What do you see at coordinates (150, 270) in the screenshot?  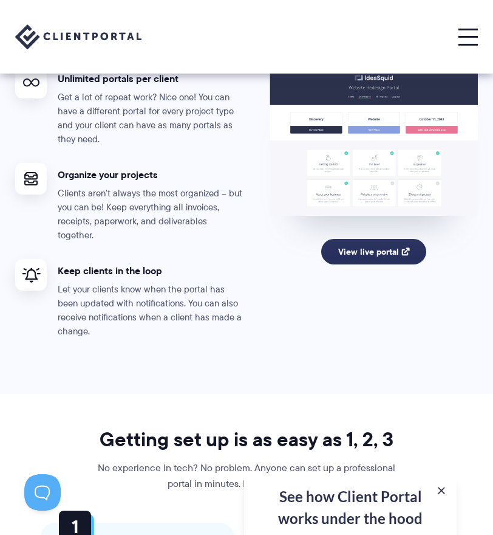 I see `h4: Keep clients in the loop` at bounding box center [150, 270].